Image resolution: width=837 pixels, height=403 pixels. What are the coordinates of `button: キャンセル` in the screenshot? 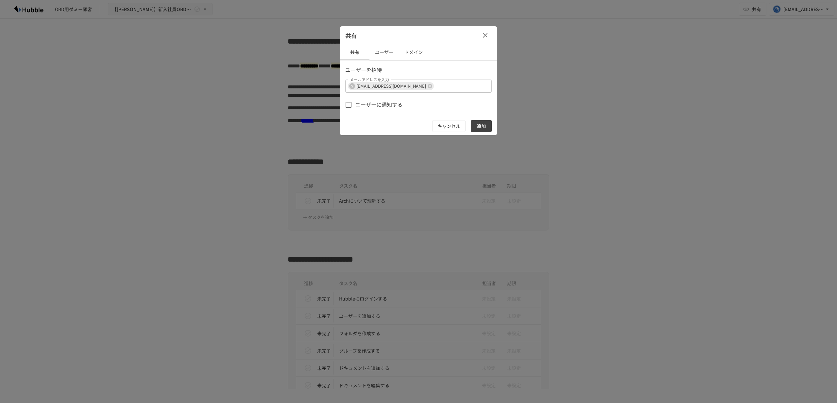 It's located at (449, 126).